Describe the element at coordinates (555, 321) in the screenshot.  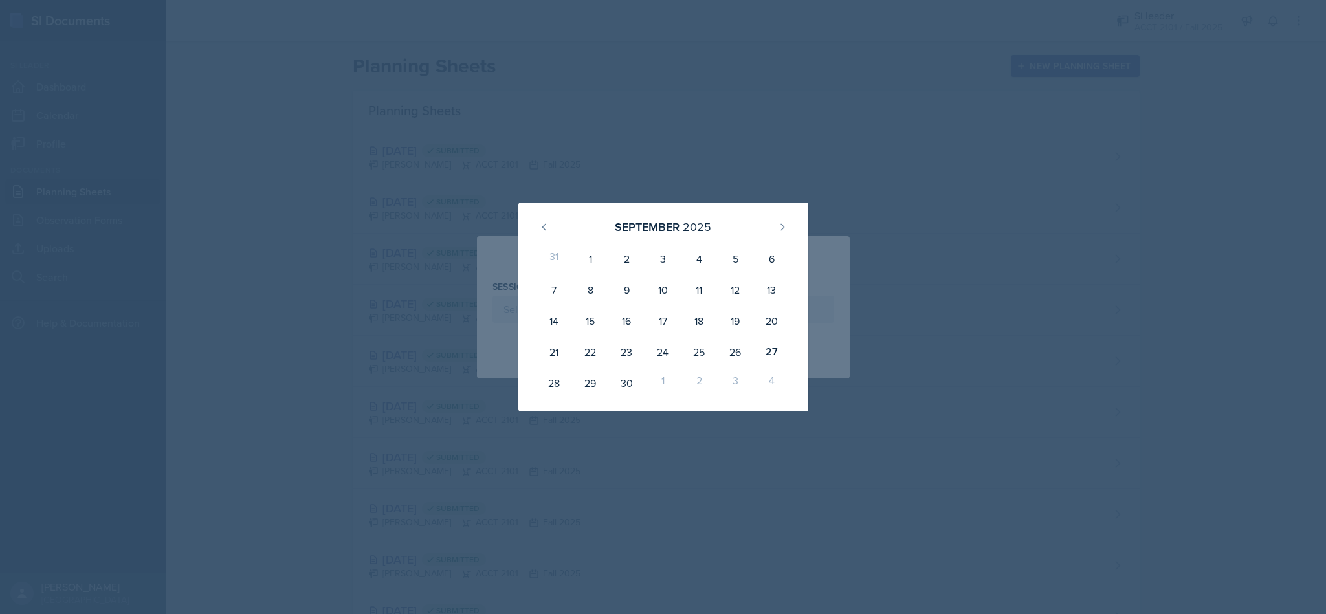
I see `div: 14` at that location.